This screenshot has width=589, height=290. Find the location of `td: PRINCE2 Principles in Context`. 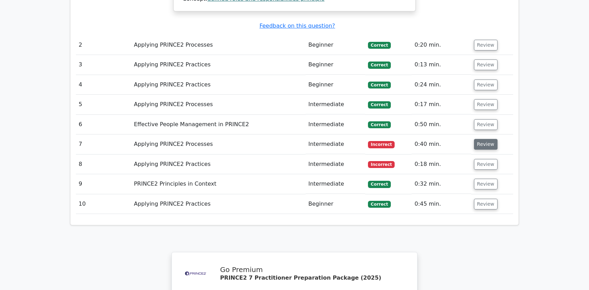

td: PRINCE2 Principles in Context is located at coordinates (218, 184).